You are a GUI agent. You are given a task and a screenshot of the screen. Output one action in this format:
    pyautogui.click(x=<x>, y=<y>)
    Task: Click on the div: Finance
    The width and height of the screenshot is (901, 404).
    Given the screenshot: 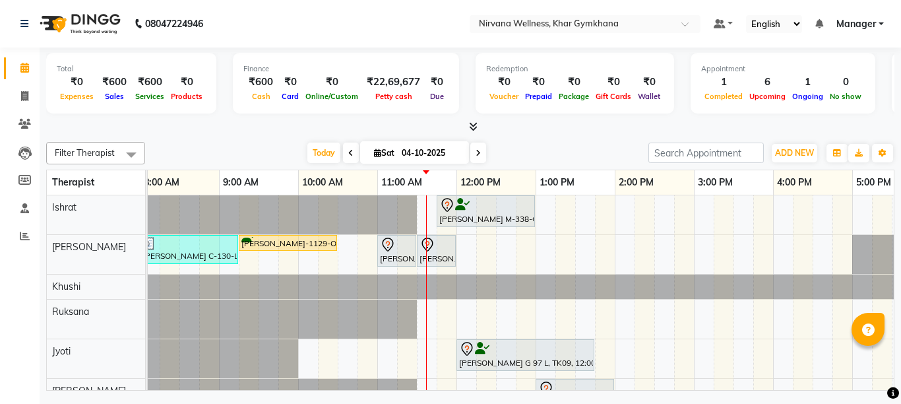 What is the action you would take?
    pyautogui.click(x=346, y=69)
    